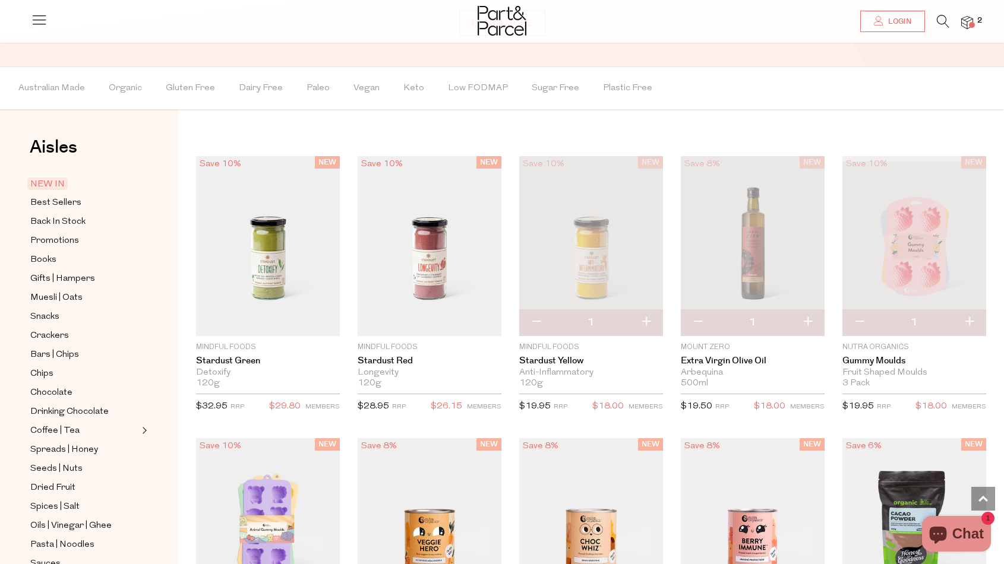  I want to click on span: Plastic Free, so click(627, 88).